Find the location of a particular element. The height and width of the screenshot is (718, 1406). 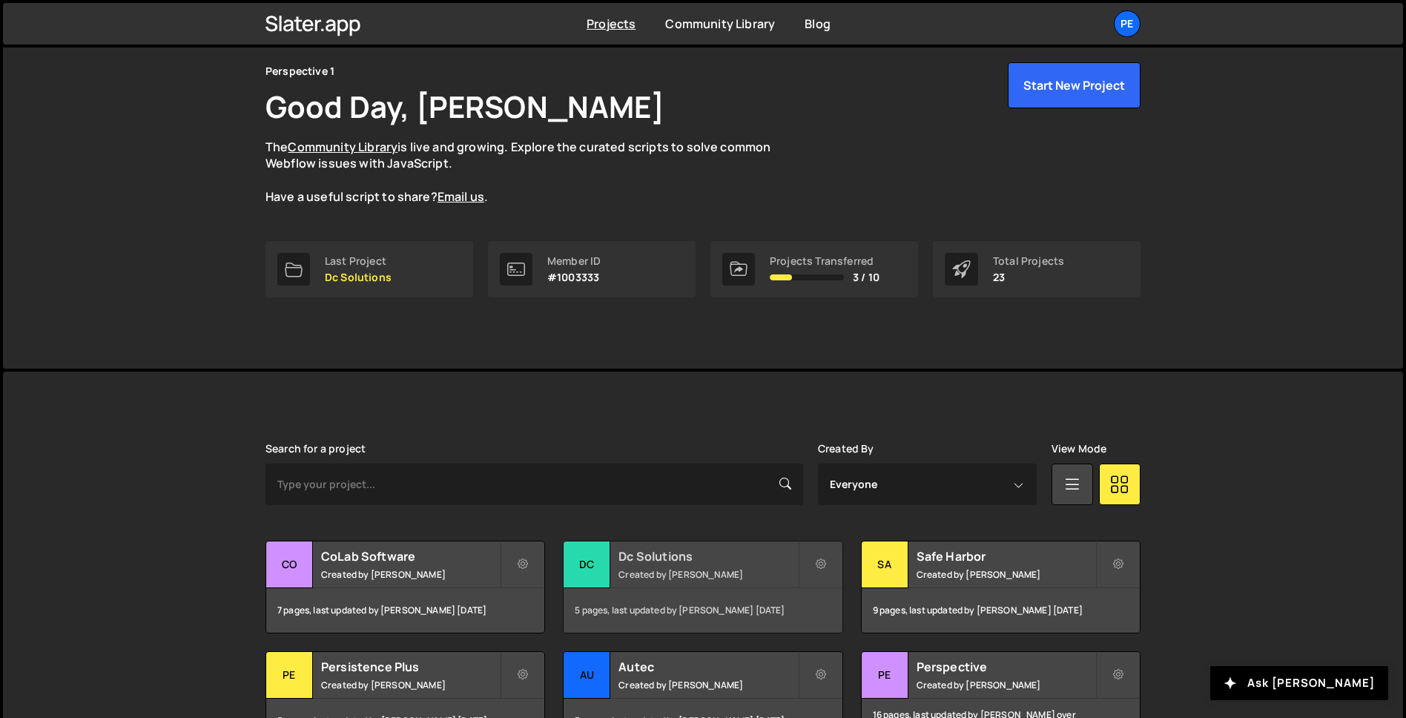

label: View Mode is located at coordinates (1079, 449).